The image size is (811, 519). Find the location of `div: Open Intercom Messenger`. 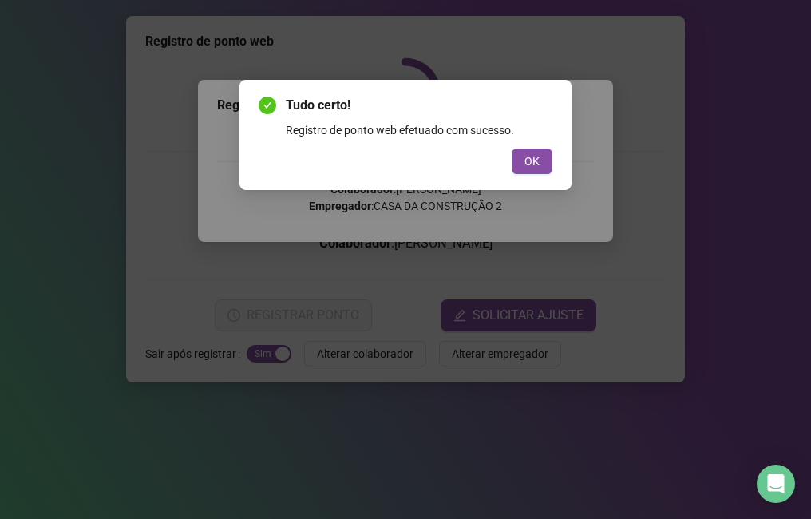

div: Open Intercom Messenger is located at coordinates (776, 484).